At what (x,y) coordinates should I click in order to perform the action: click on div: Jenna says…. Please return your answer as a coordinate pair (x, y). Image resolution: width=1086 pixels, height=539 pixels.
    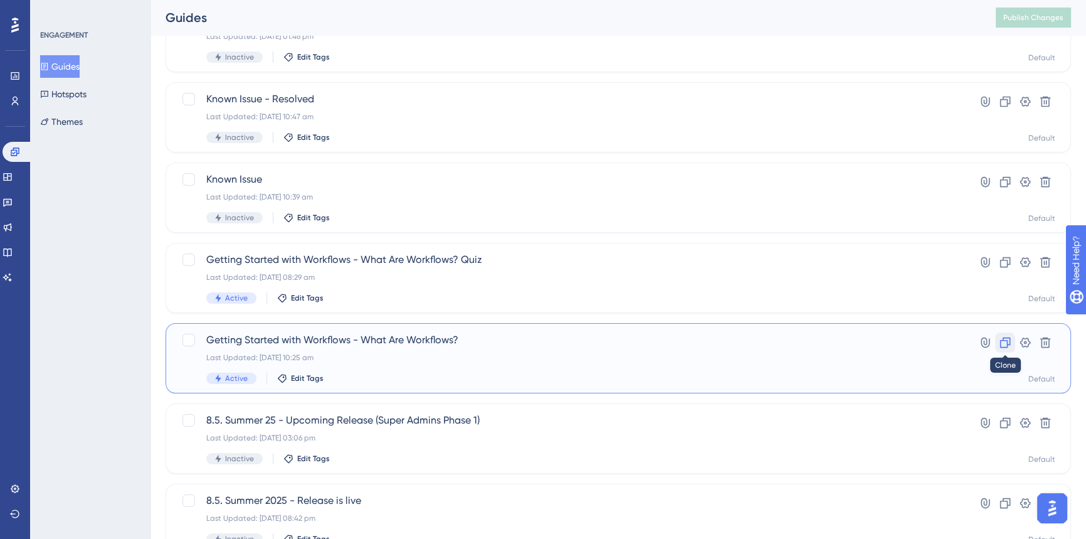
    Looking at the image, I should click on (125, 96).